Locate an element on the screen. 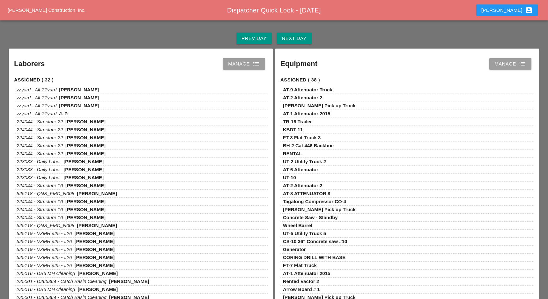 The height and width of the screenshot is (299, 548). span: UT-10 is located at coordinates (289, 177).